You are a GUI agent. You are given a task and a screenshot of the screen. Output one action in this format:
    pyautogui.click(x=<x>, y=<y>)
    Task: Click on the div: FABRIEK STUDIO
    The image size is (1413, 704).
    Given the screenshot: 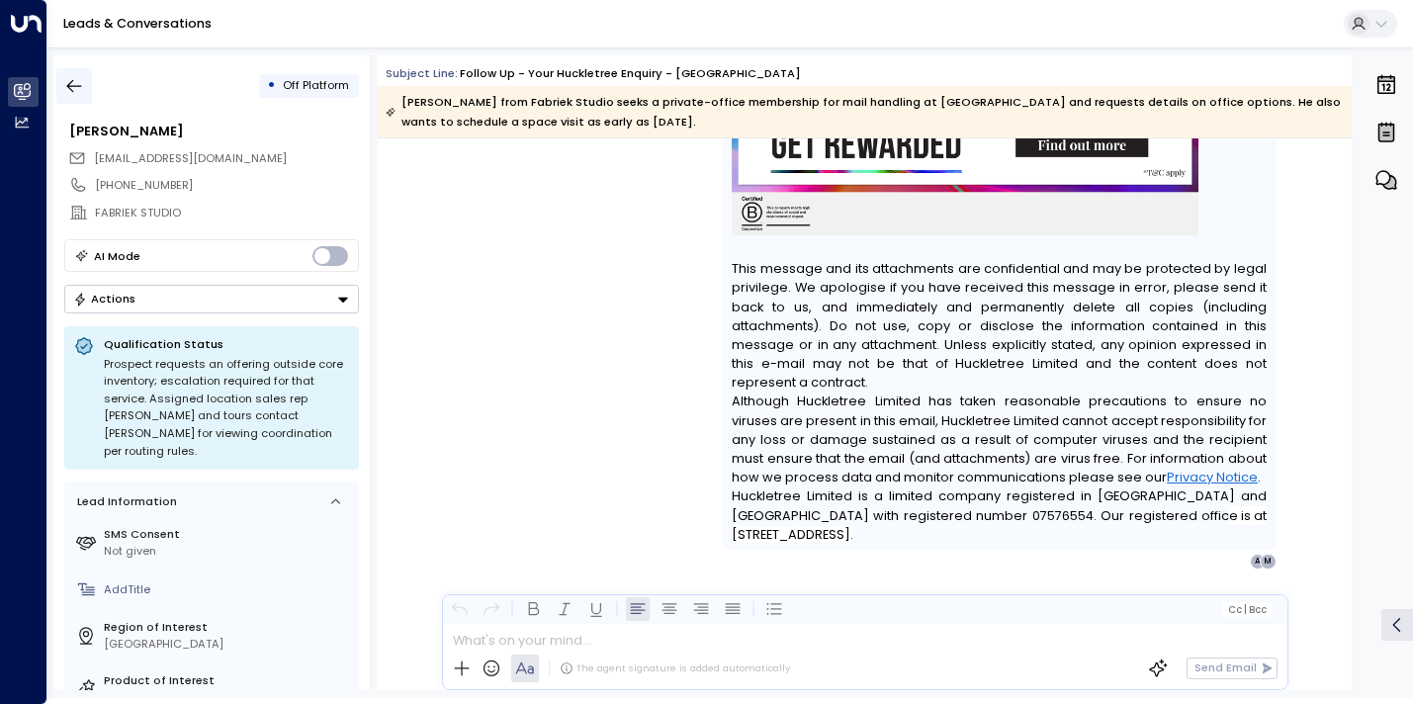 What is the action you would take?
    pyautogui.click(x=226, y=213)
    